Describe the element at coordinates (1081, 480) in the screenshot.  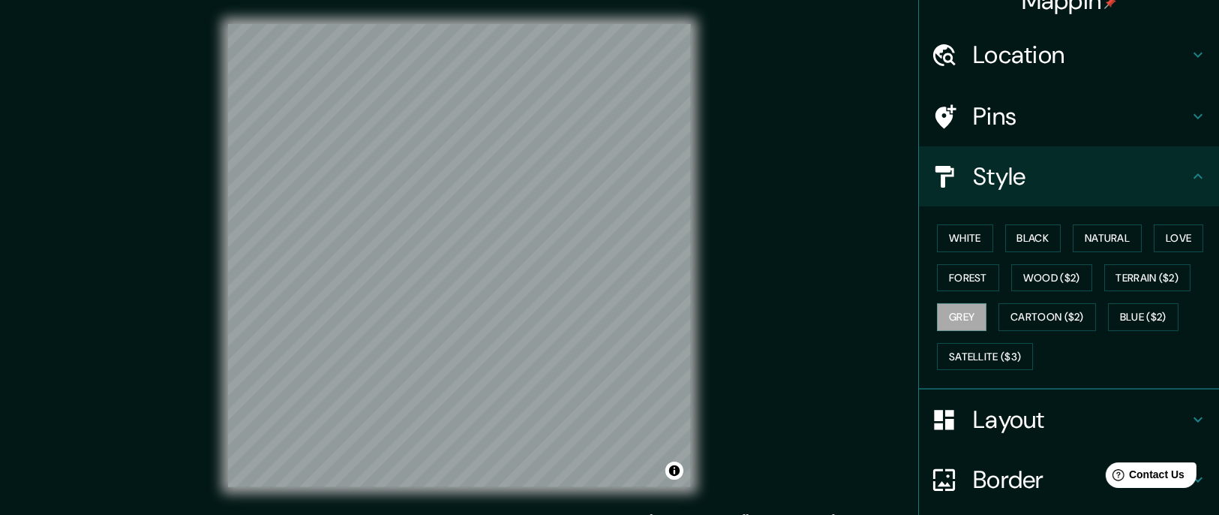
I see `h4: Border` at that location.